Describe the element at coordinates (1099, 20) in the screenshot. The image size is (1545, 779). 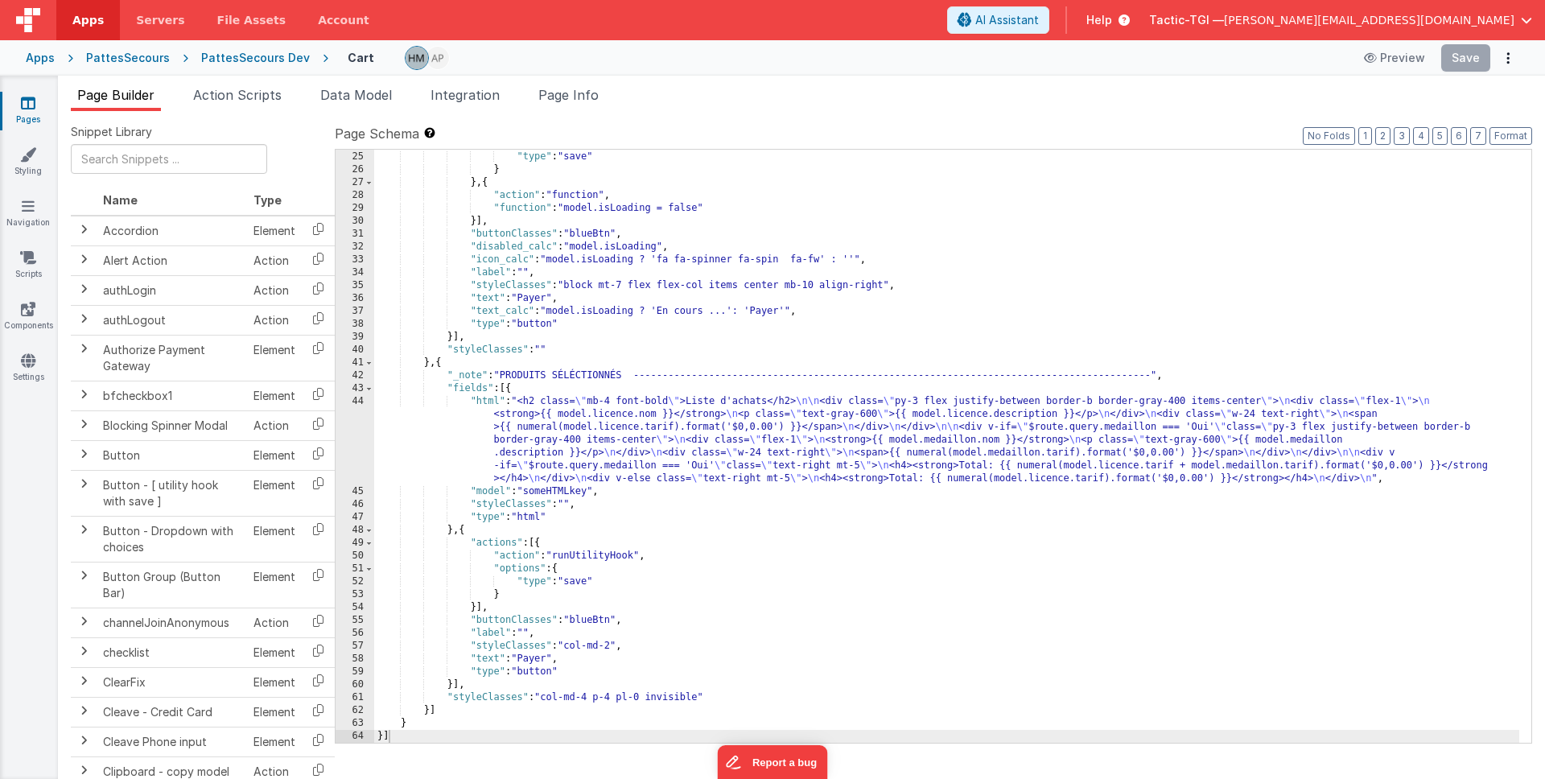
I see `span: Help` at that location.